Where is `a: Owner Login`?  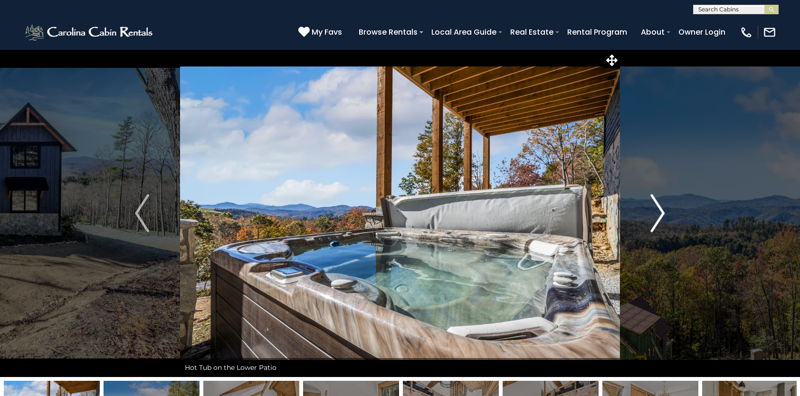
a: Owner Login is located at coordinates (702, 32).